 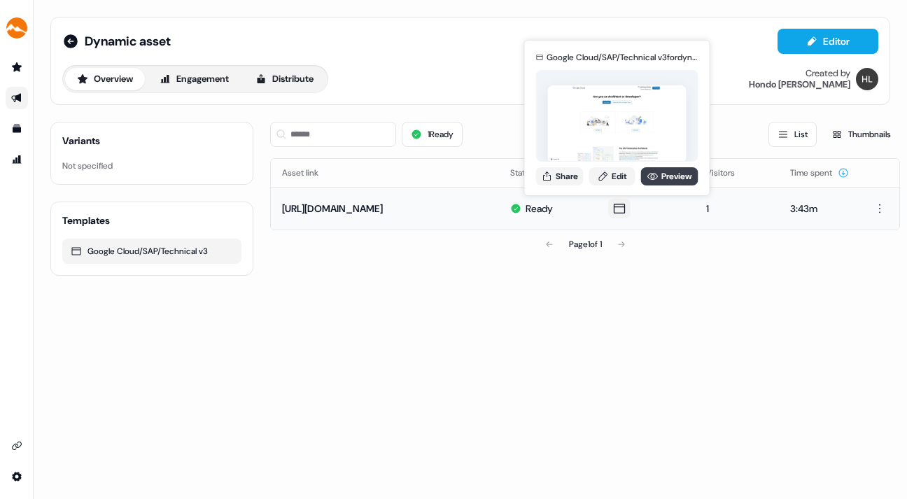 What do you see at coordinates (17, 129) in the screenshot?
I see `a: Go to templates` at bounding box center [17, 129].